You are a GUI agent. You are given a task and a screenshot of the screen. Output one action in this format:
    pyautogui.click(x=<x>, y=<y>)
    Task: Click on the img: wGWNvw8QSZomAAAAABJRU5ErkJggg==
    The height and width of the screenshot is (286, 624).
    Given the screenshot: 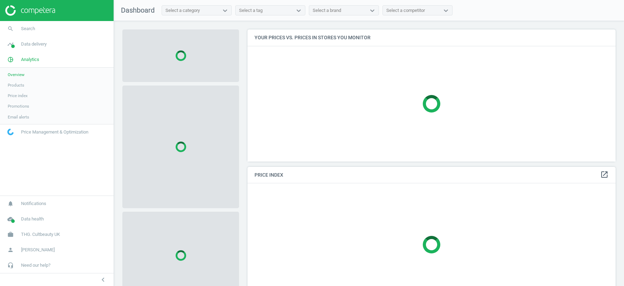 What is the action you would take?
    pyautogui.click(x=11, y=132)
    